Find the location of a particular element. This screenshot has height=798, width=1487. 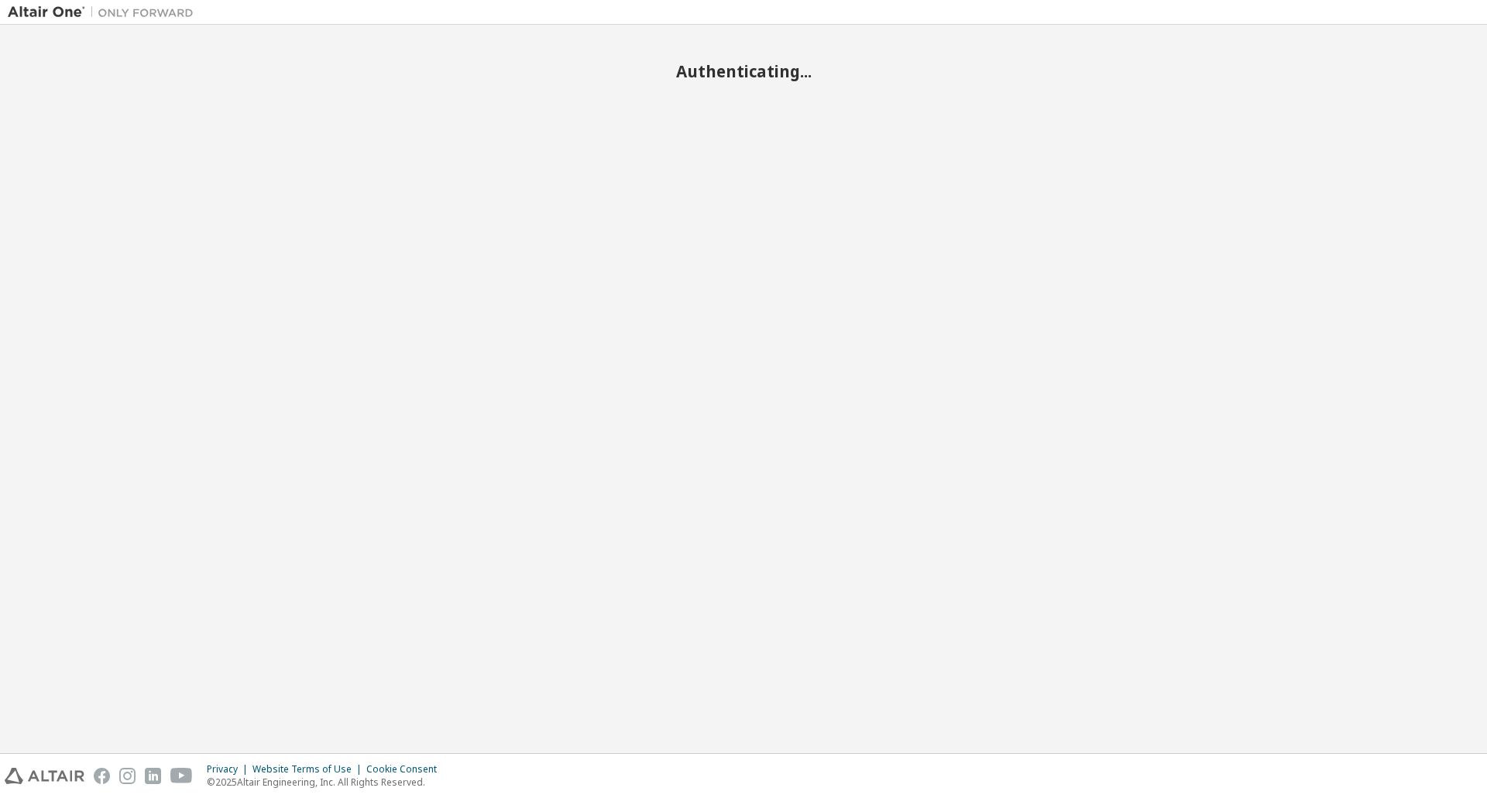

div: Cookie Consent is located at coordinates (406, 770).